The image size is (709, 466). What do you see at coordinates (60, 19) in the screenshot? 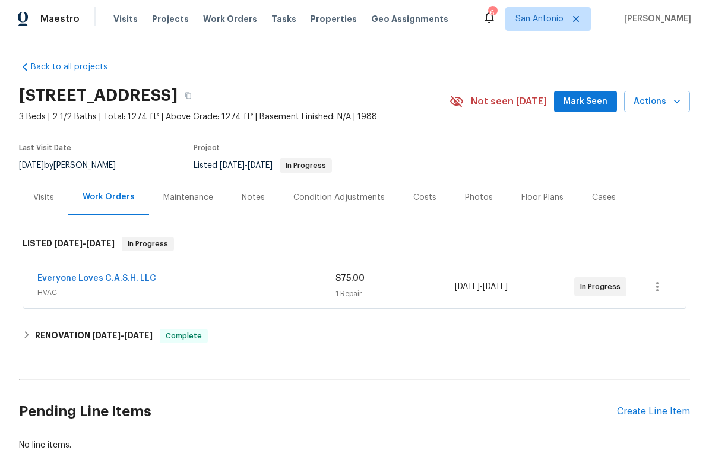
I see `span: Maestro` at bounding box center [60, 19].